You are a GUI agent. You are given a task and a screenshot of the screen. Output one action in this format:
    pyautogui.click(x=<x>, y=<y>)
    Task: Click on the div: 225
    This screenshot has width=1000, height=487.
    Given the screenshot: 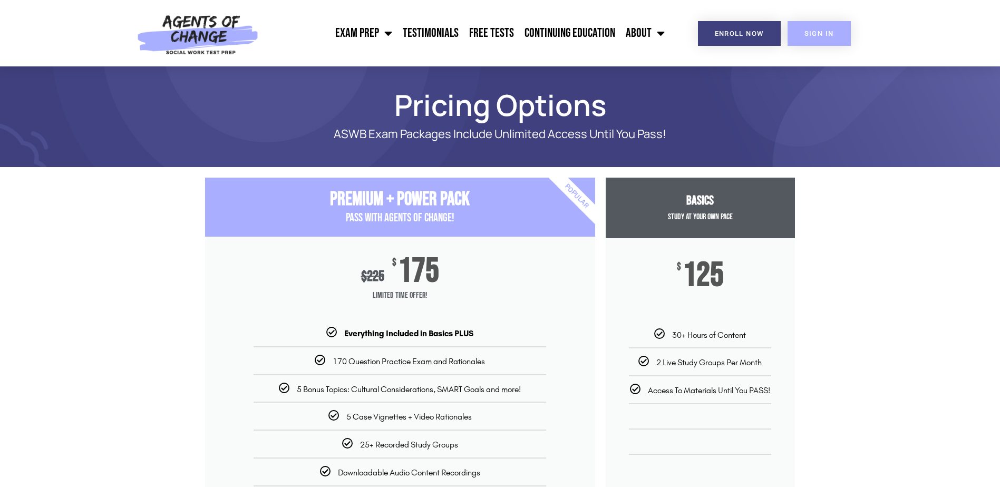 What is the action you would take?
    pyautogui.click(x=373, y=276)
    